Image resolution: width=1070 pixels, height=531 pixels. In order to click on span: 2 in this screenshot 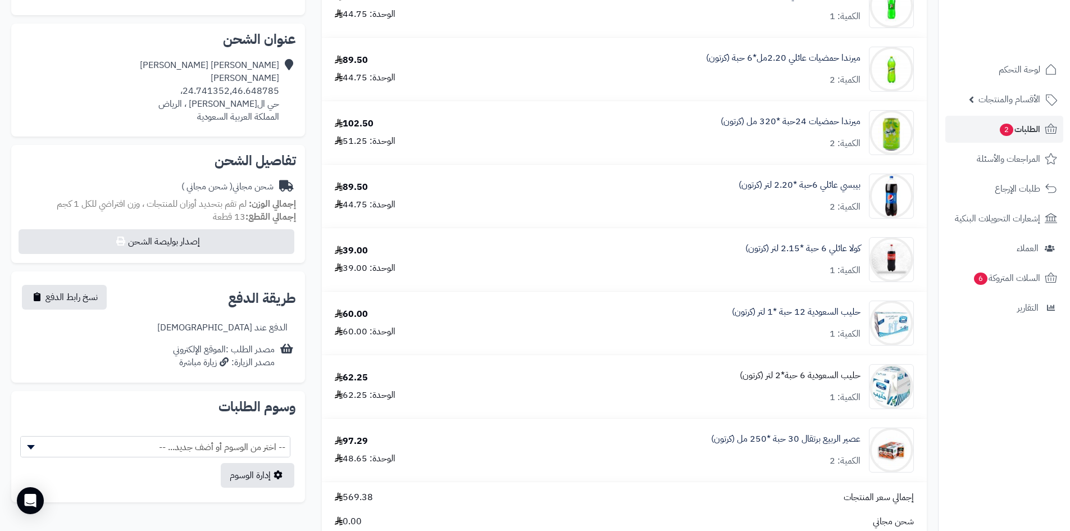, I will do `click(1006, 130)`.